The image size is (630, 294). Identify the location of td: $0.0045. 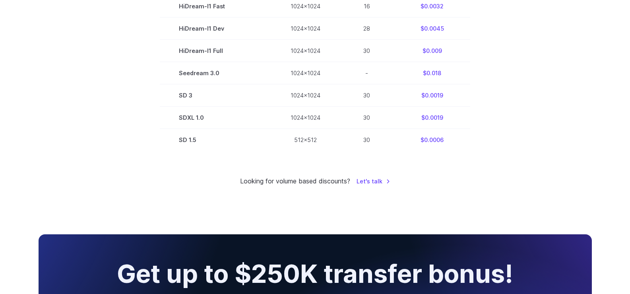
(432, 28).